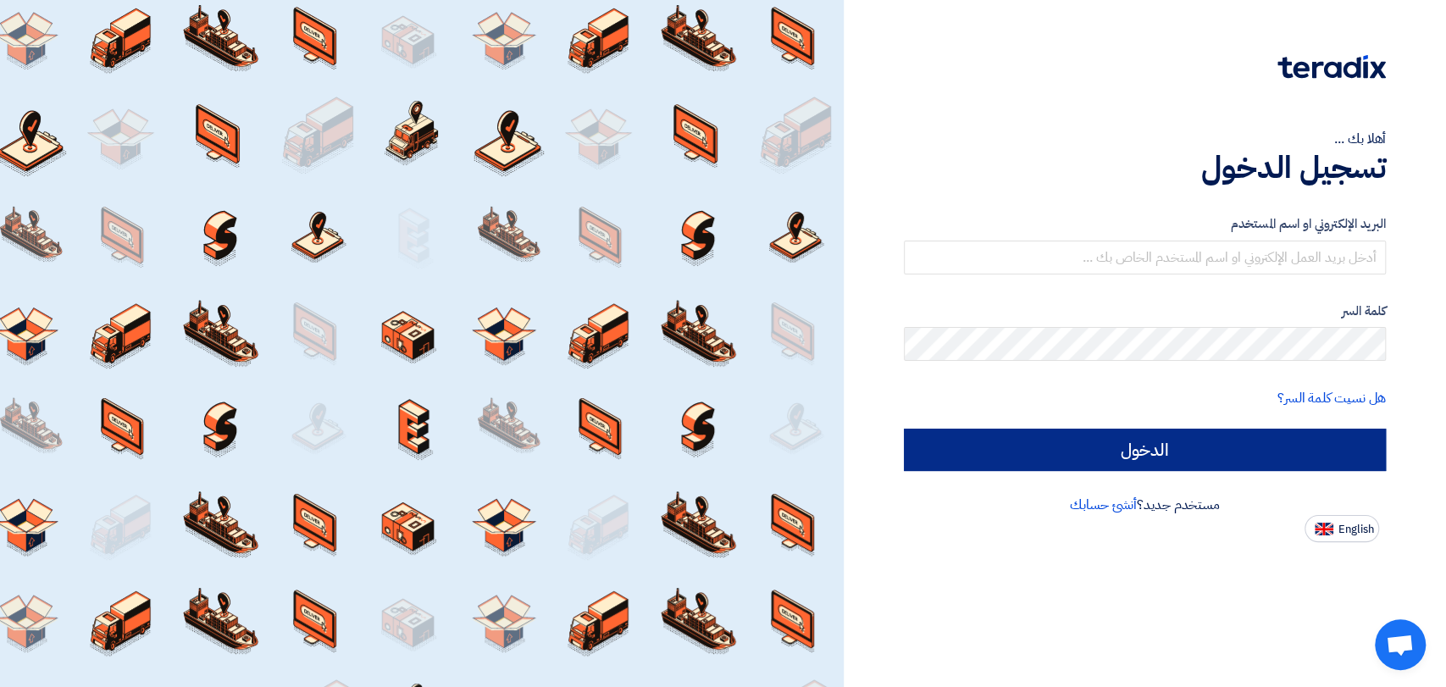  Describe the element at coordinates (1145, 139) in the screenshot. I see `div: أهلا بك ...` at that location.